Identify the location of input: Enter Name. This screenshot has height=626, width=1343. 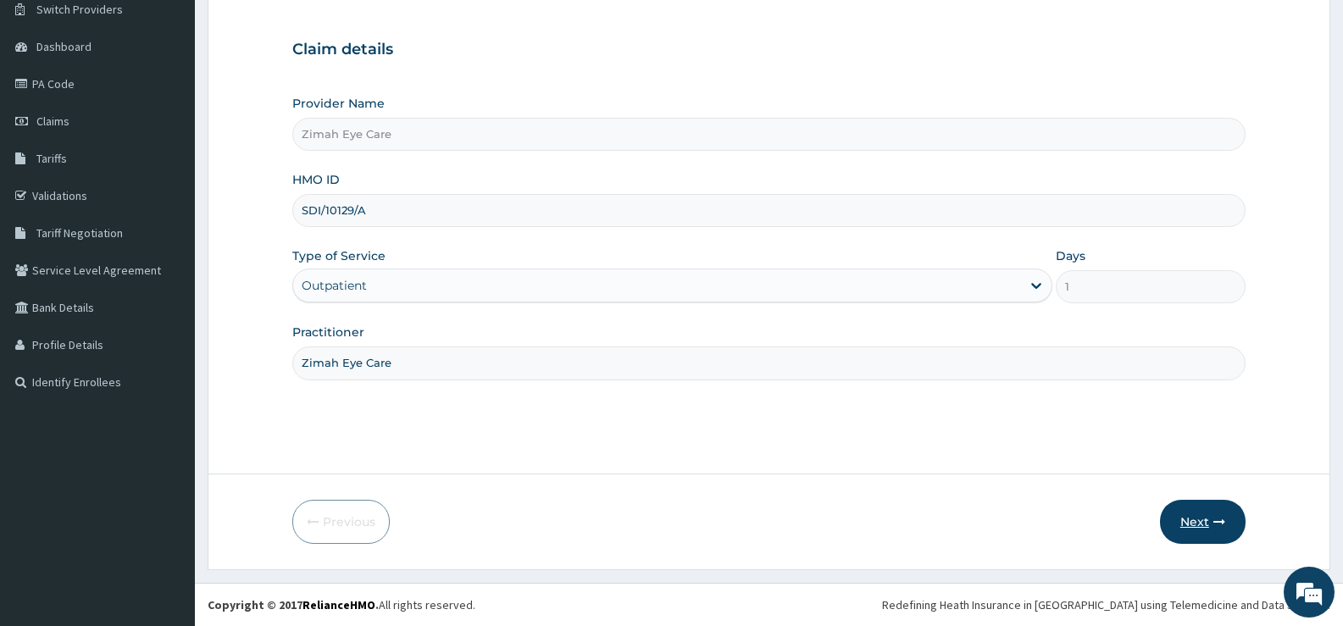
(769, 363).